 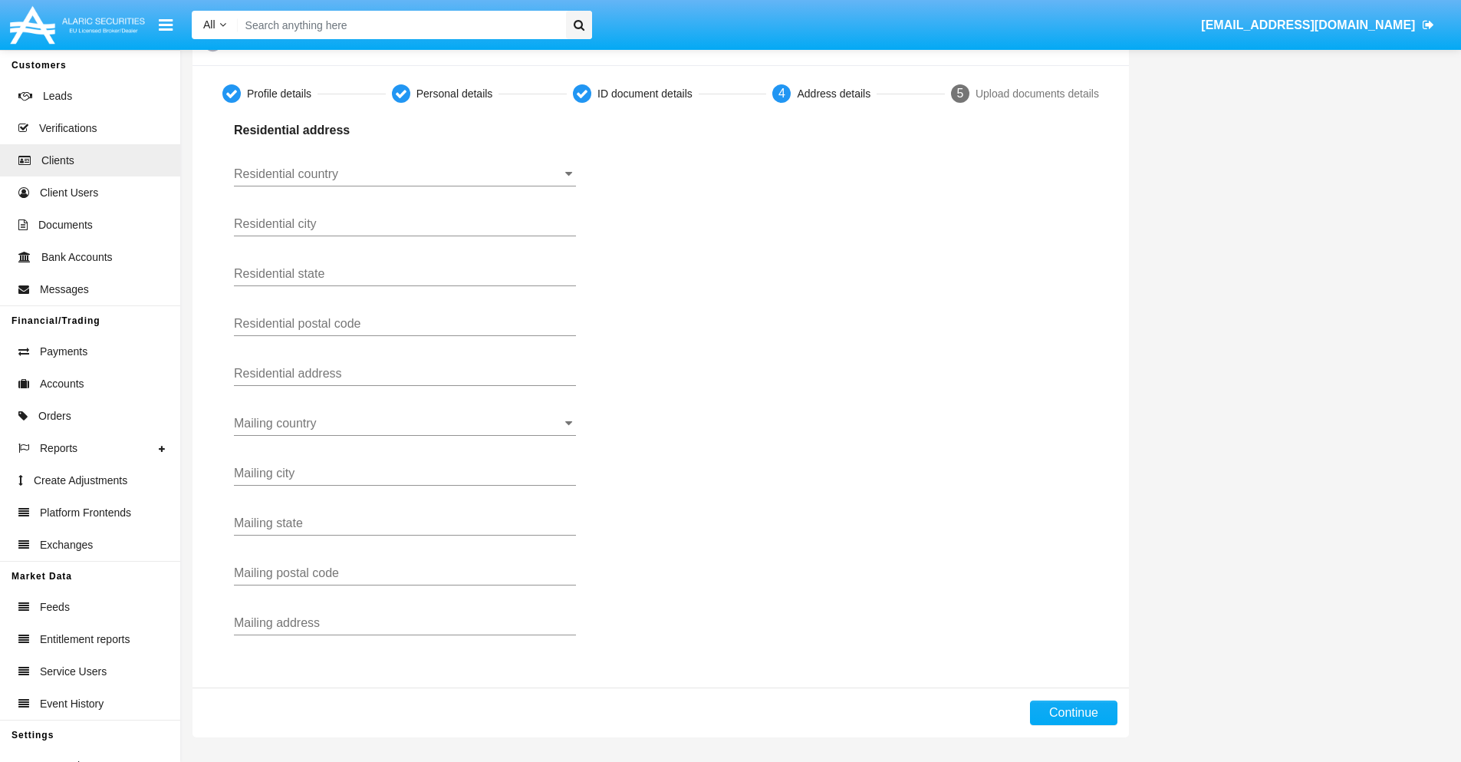 What do you see at coordinates (58, 448) in the screenshot?
I see `span: Reports` at bounding box center [58, 448].